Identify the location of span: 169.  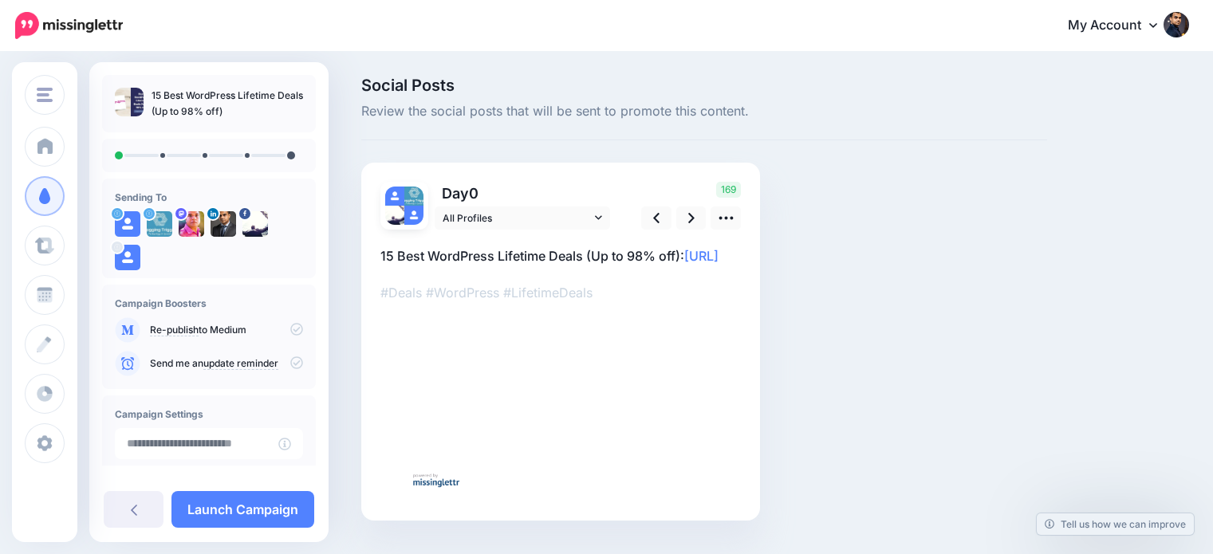
(728, 190).